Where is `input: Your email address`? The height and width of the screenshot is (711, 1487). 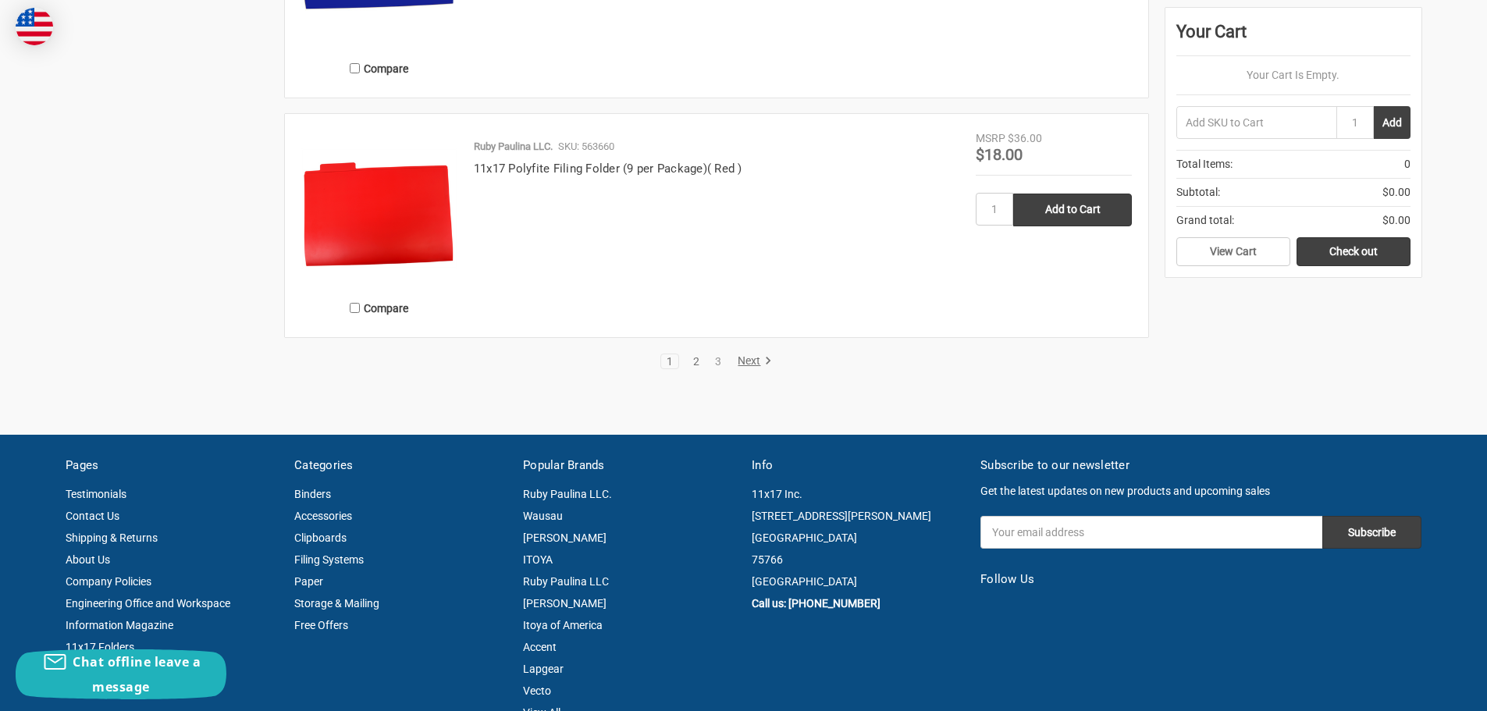
input: Your email address is located at coordinates (1151, 532).